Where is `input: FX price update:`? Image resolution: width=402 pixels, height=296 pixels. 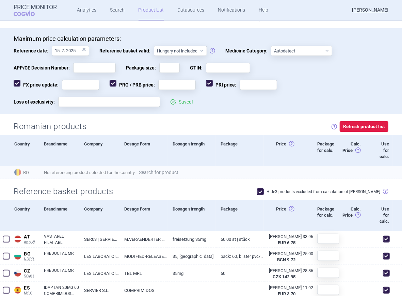
input: FX price update: is located at coordinates (81, 85).